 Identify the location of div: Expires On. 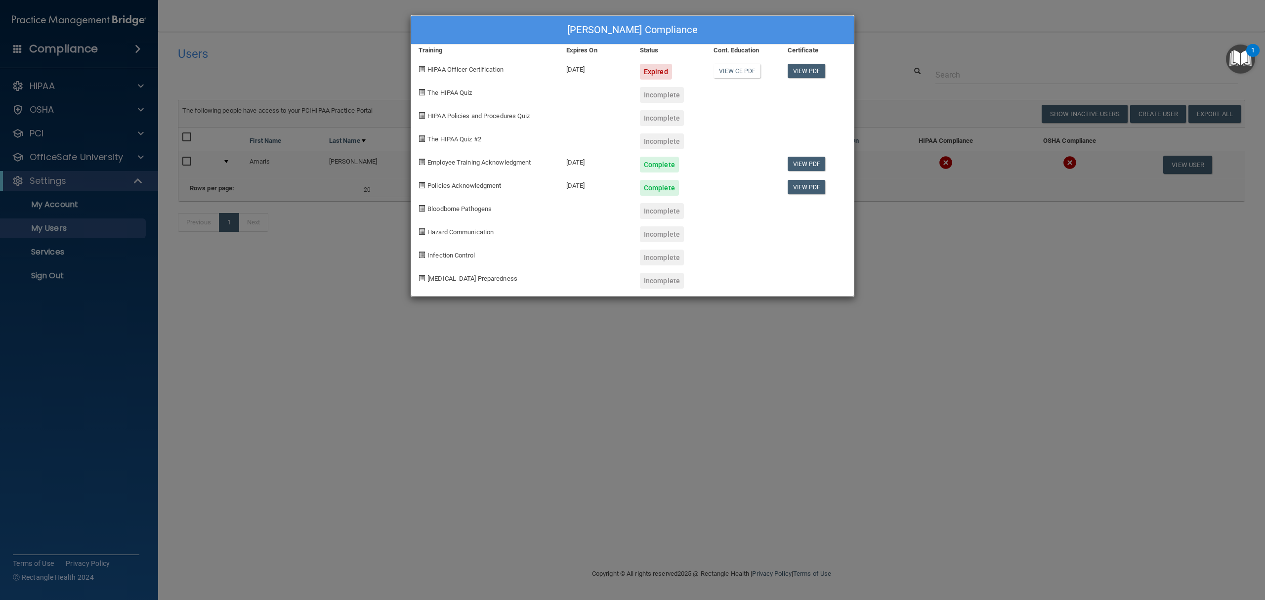
(595, 50).